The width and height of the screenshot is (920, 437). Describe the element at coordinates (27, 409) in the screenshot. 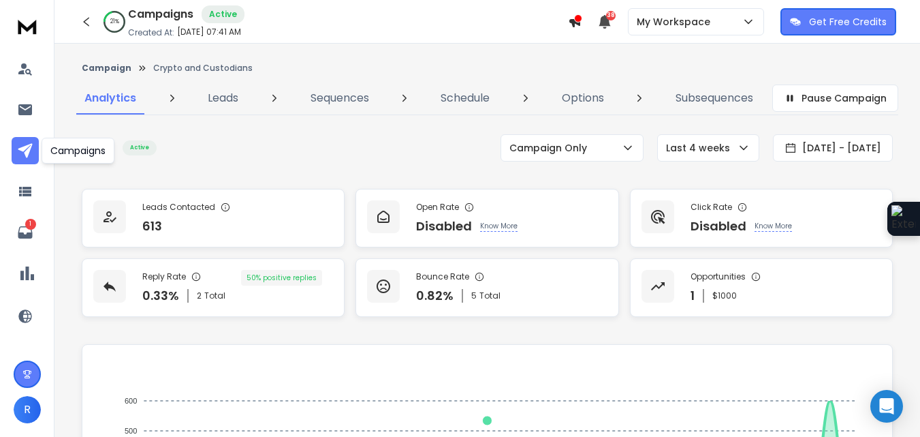

I see `button: R` at that location.